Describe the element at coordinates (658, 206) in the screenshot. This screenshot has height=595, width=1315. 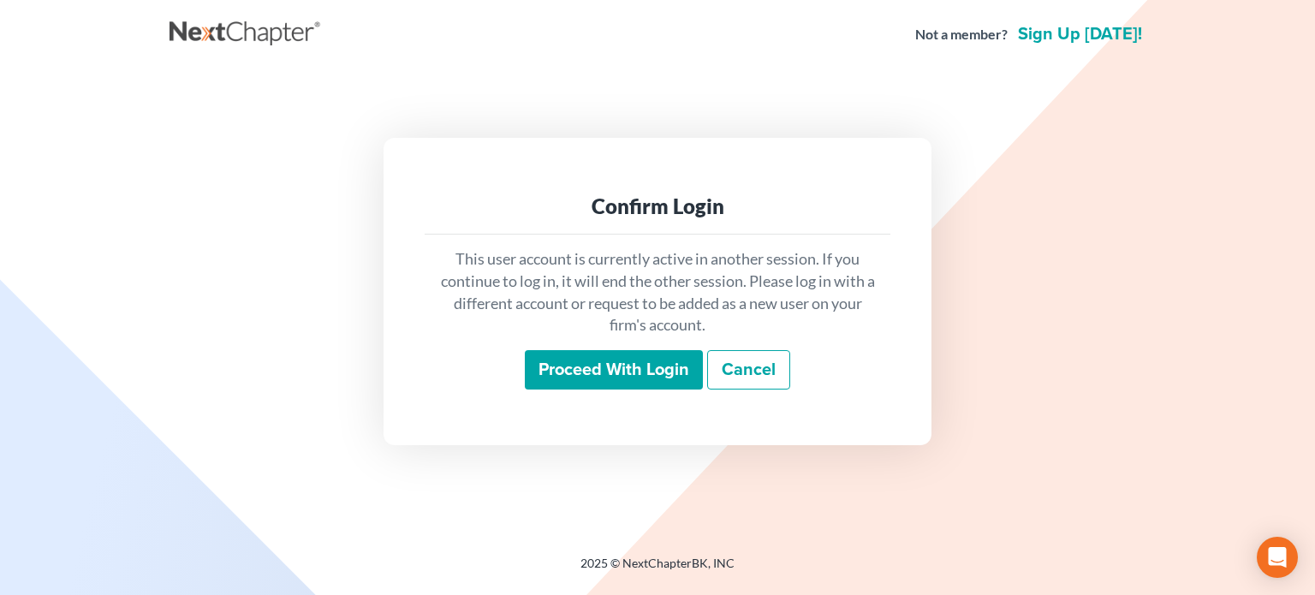
I see `div: Confirm Login` at that location.